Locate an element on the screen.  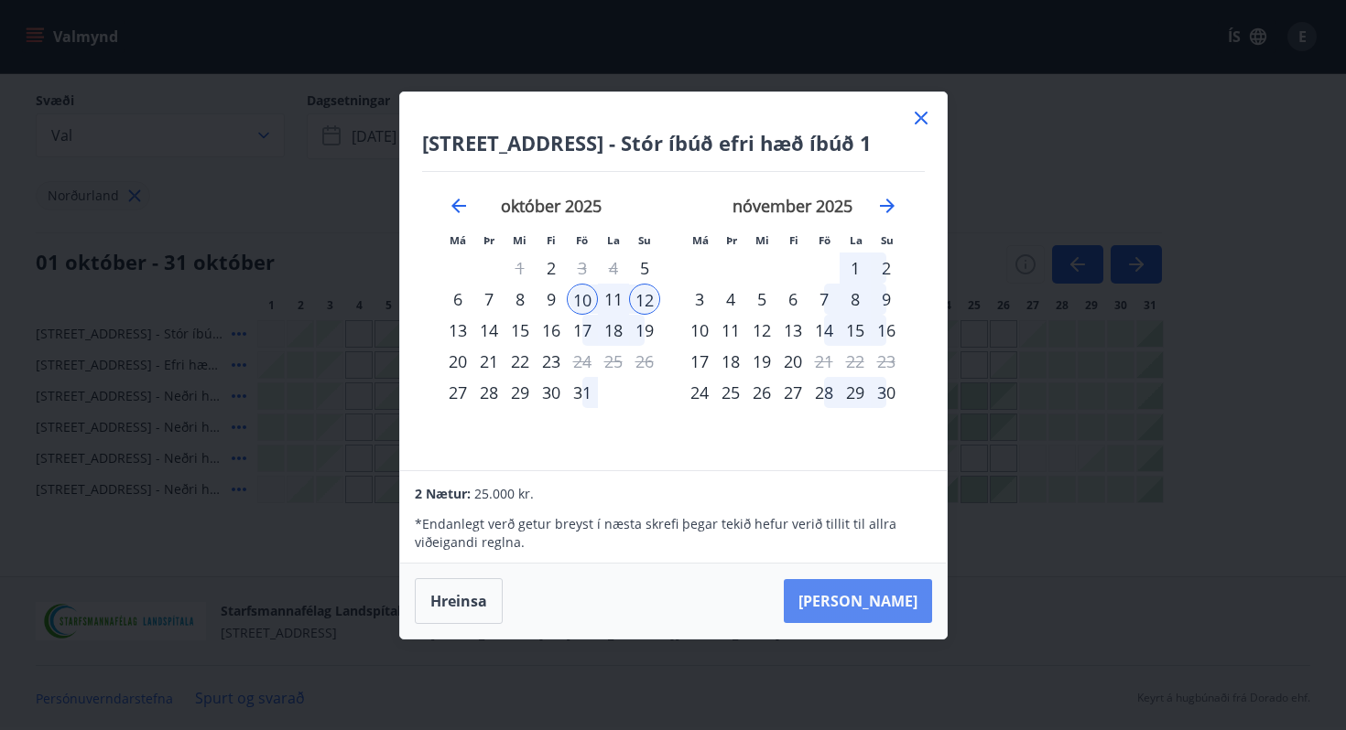
td: Selected as end date. sunnudagur, 12. október 2025 is located at coordinates (644, 299).